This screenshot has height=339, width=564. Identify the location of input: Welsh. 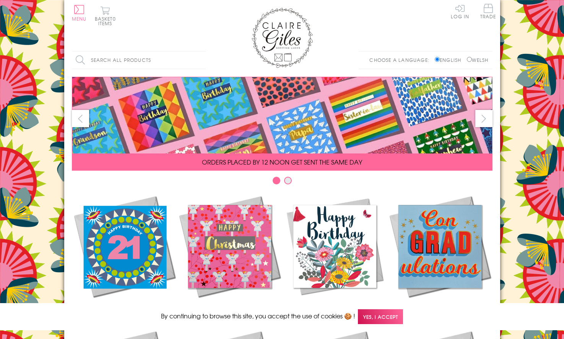
(469, 59).